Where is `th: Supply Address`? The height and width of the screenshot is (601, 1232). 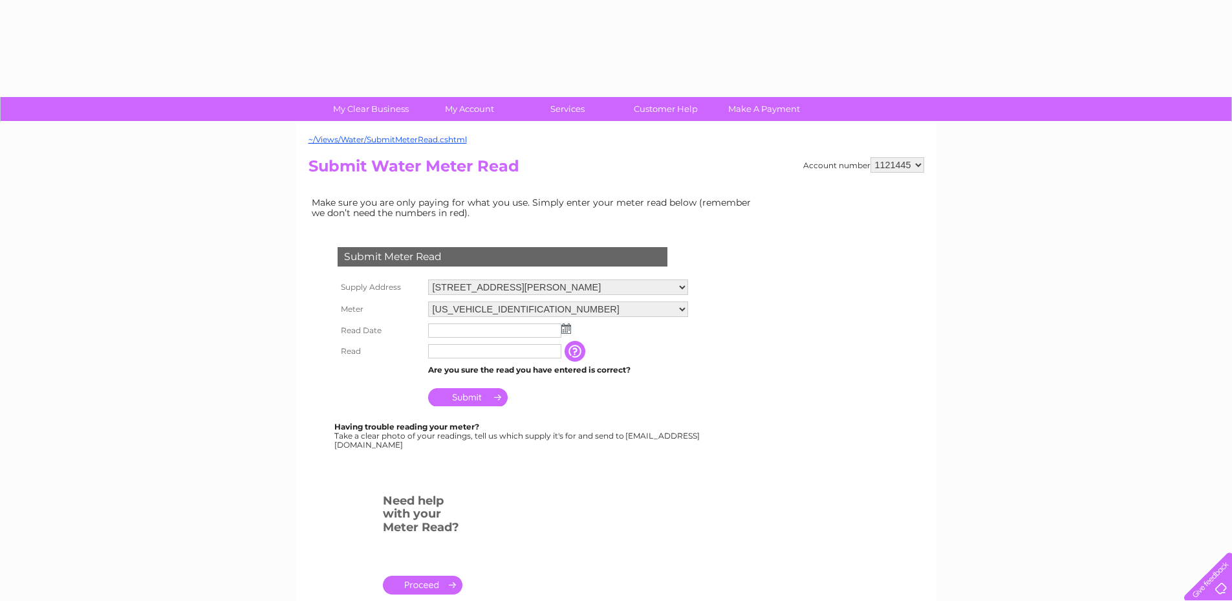 th: Supply Address is located at coordinates (380, 287).